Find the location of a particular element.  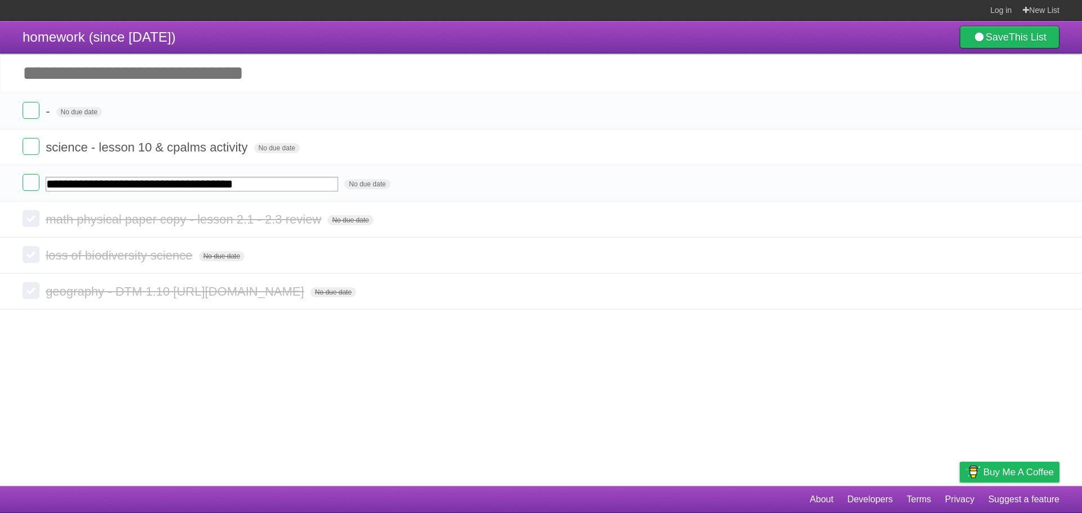

a: Buy me a coffee is located at coordinates (1009, 472).